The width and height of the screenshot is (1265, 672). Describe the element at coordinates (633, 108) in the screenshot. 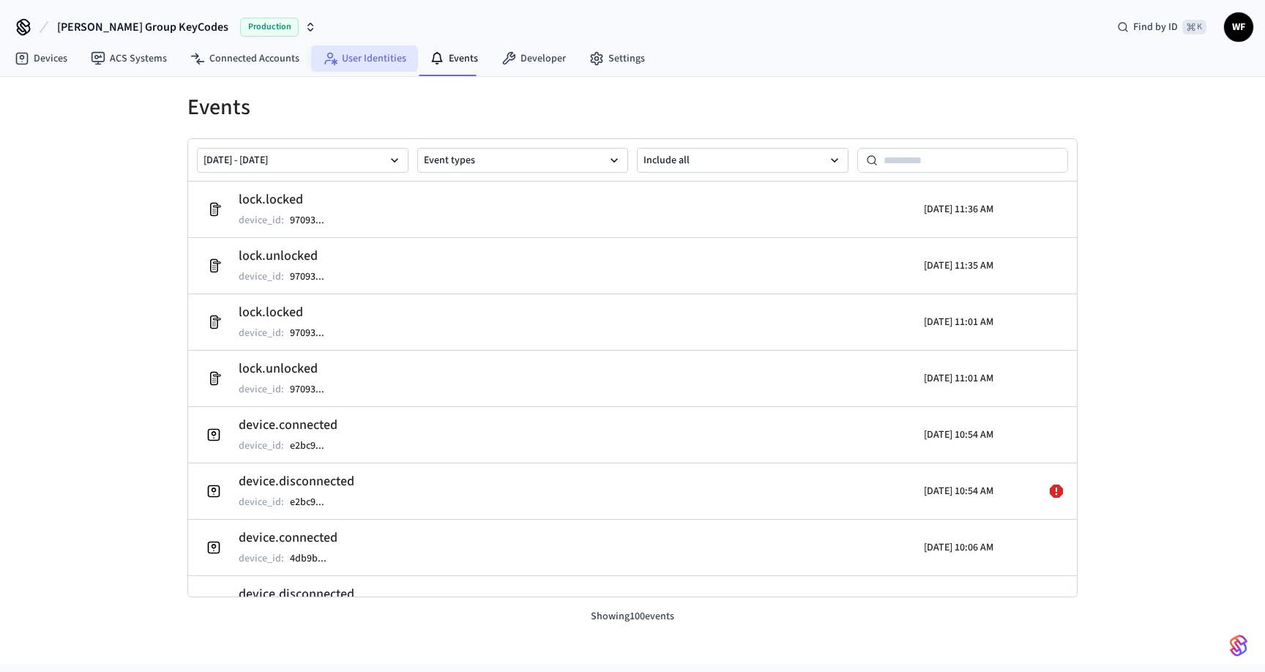

I see `h1: Events` at that location.